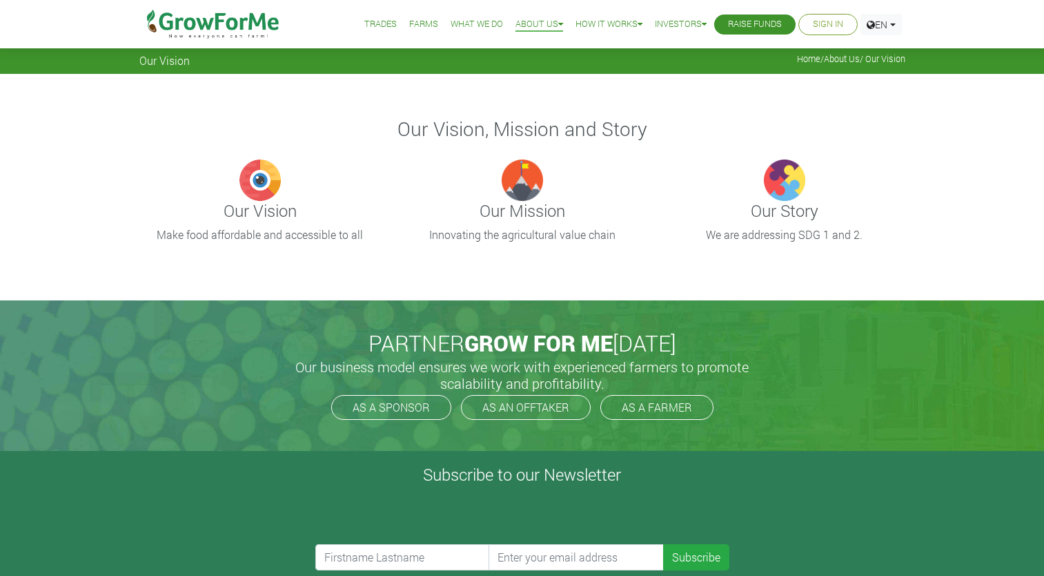 Image resolution: width=1044 pixels, height=576 pixels. Describe the element at coordinates (522, 474) in the screenshot. I see `h4: Subscribe to our Newsletter` at that location.